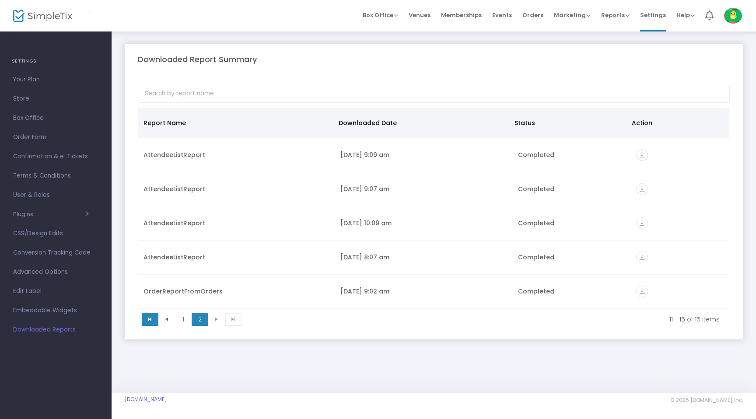 Image resolution: width=756 pixels, height=419 pixels. What do you see at coordinates (675, 123) in the screenshot?
I see `th: Action` at bounding box center [675, 123].